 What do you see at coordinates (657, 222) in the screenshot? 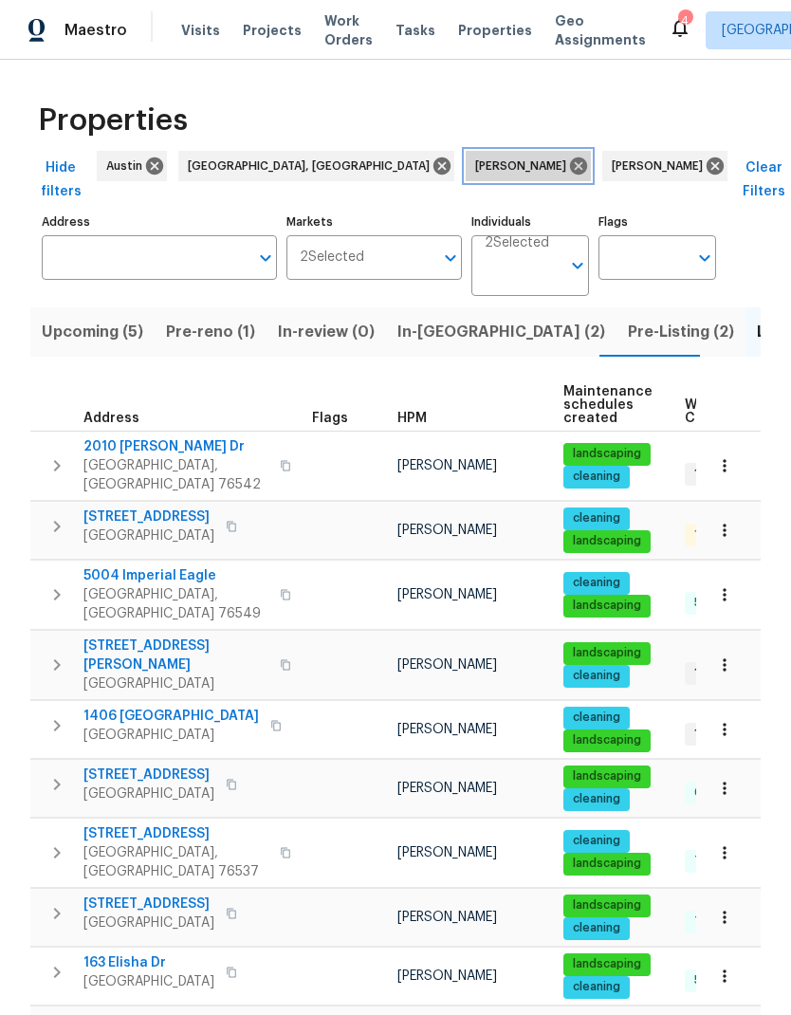
I see `label: Flags` at bounding box center [657, 222].